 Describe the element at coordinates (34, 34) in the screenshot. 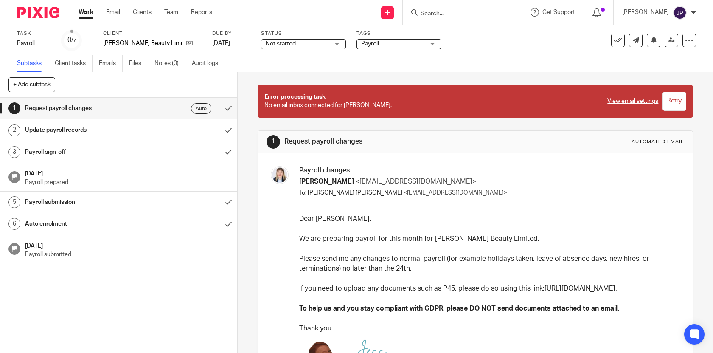

I see `label: Task` at that location.